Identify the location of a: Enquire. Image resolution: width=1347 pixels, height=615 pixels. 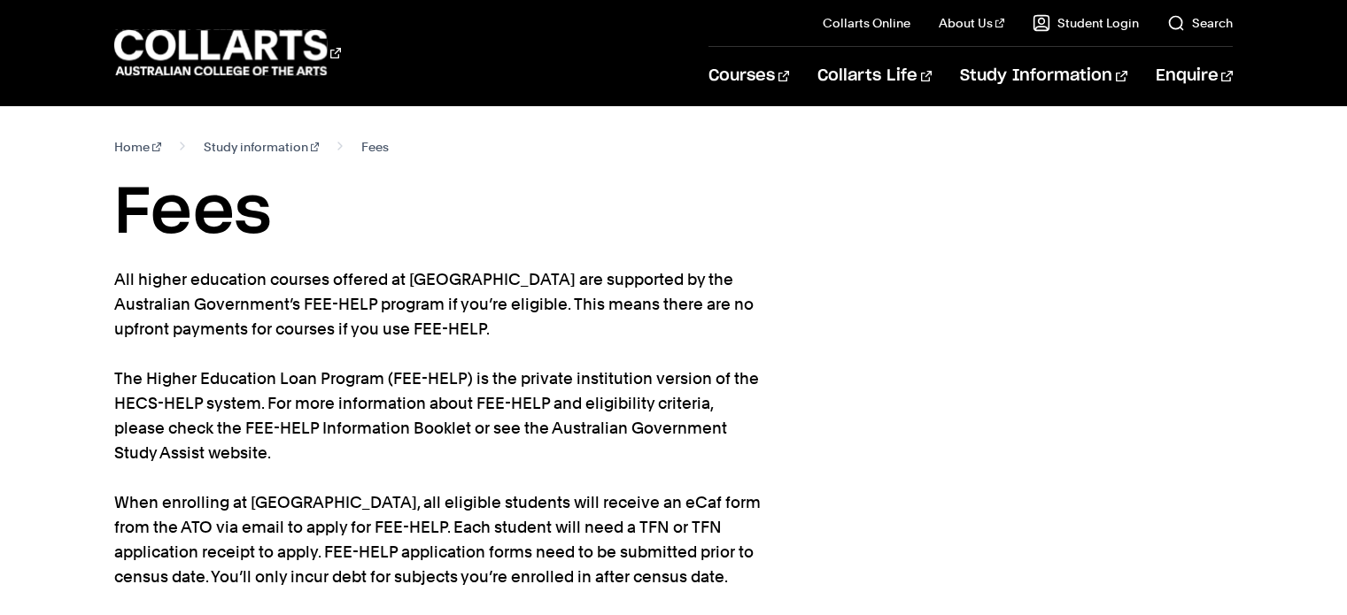
(1193, 76).